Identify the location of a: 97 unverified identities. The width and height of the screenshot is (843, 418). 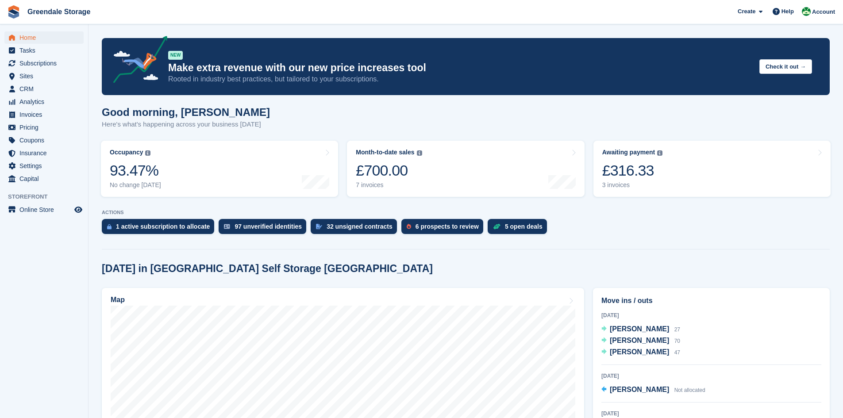
(265, 229).